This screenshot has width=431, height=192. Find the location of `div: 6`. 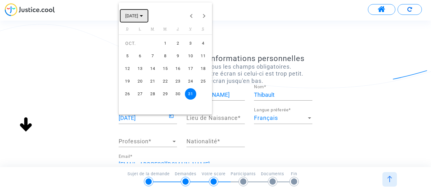

div: 6 is located at coordinates (140, 56).